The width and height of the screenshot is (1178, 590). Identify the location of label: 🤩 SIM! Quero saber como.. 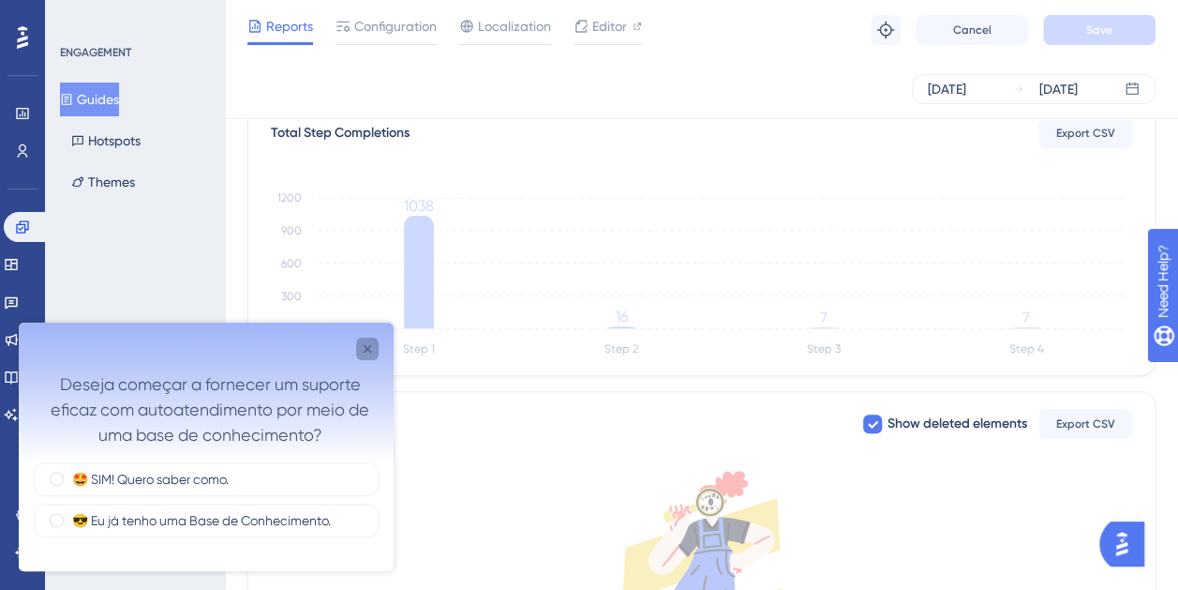
(131, 157).